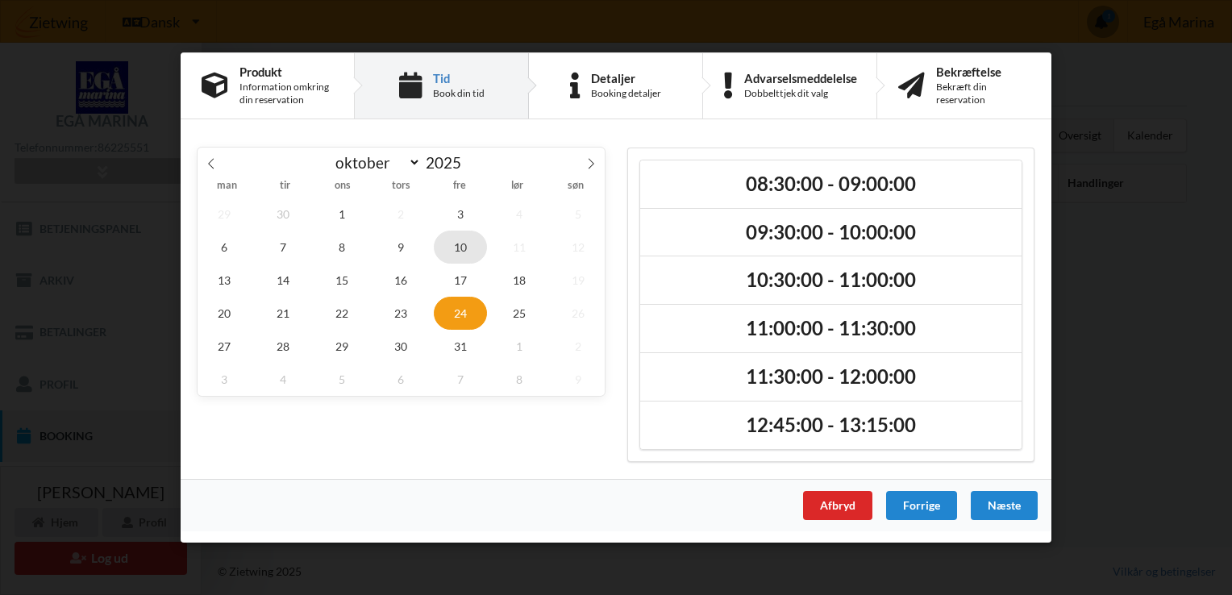  What do you see at coordinates (519, 280) in the screenshot?
I see `span: oktober 18, 2025` at bounding box center [519, 280].